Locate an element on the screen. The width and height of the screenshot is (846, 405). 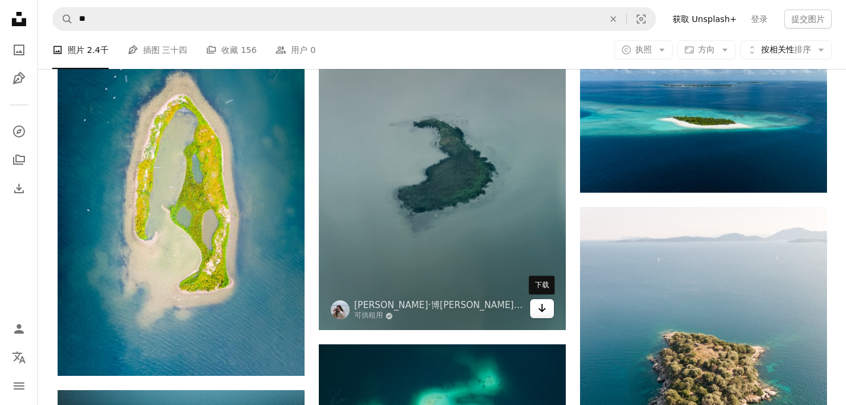
font: 提交图片 is located at coordinates (808, 19).